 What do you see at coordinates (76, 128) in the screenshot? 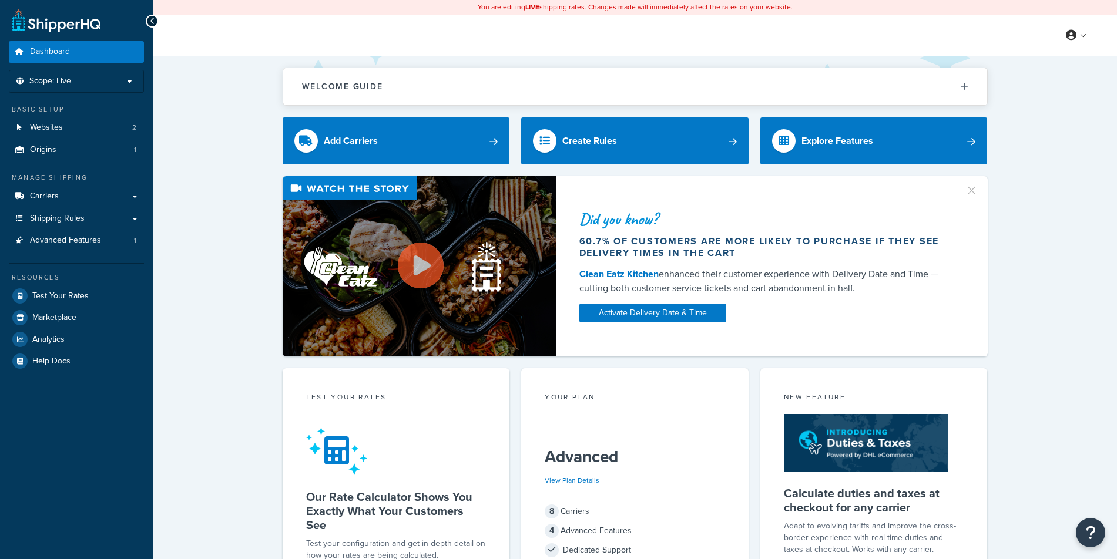
I see `li: Websites` at bounding box center [76, 128].